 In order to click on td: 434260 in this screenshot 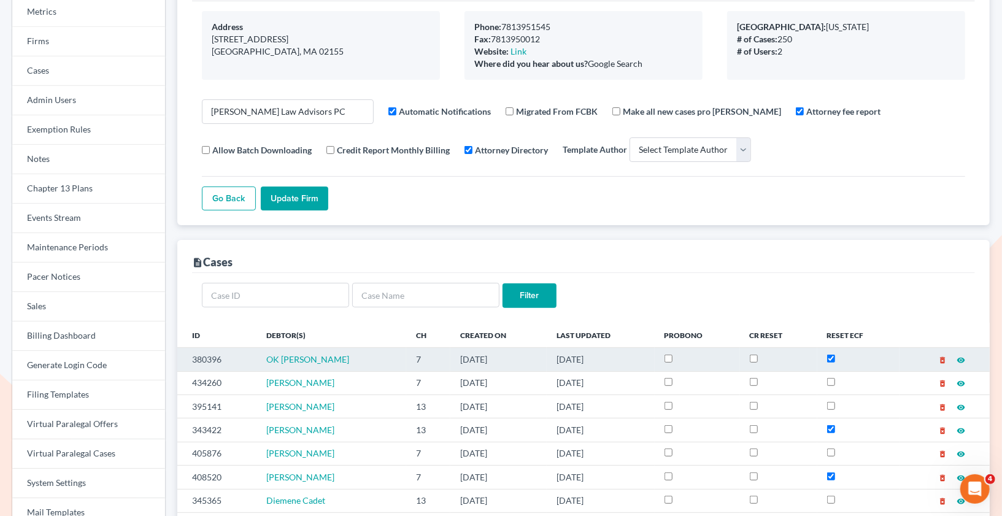, I will do `click(217, 383)`.